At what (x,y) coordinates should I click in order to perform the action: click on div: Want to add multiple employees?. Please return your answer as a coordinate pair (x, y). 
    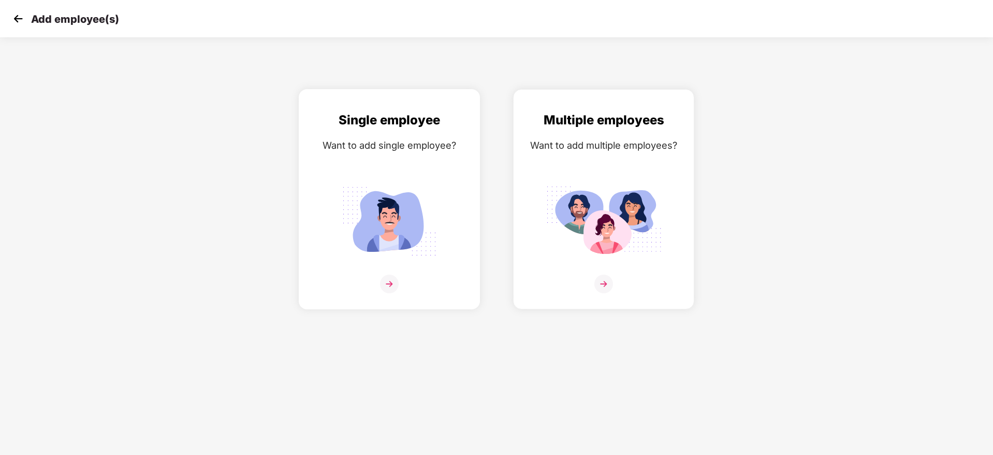
    Looking at the image, I should click on (604, 145).